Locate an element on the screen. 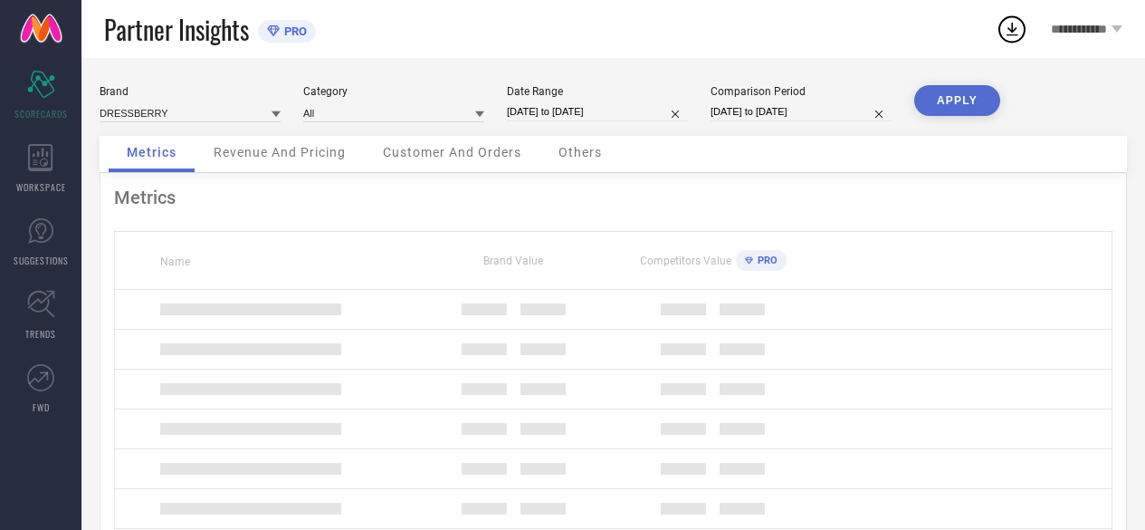 The image size is (1145, 530). span: Others is located at coordinates (580, 152).